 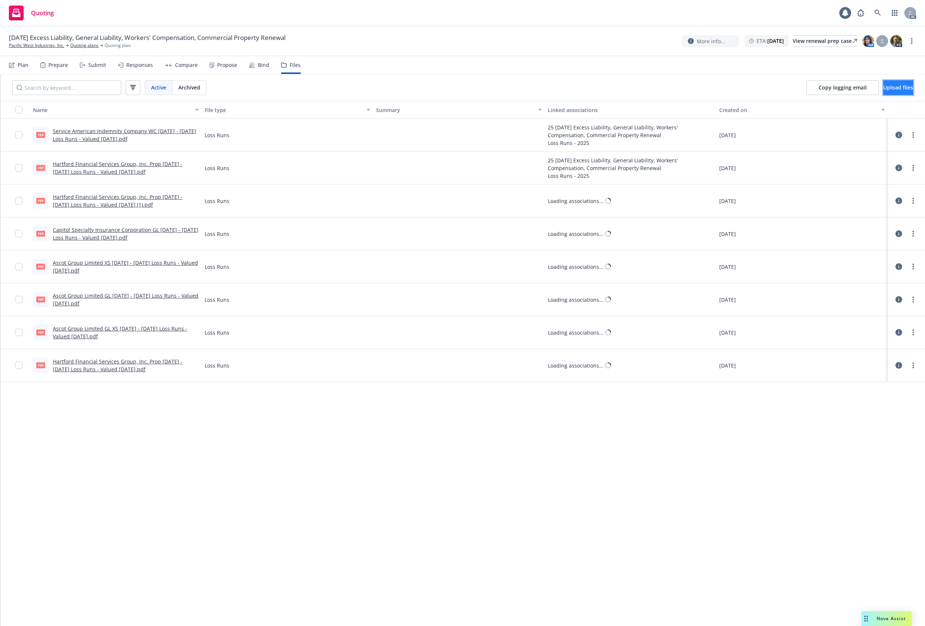 I want to click on div: Linked associations, so click(x=631, y=110).